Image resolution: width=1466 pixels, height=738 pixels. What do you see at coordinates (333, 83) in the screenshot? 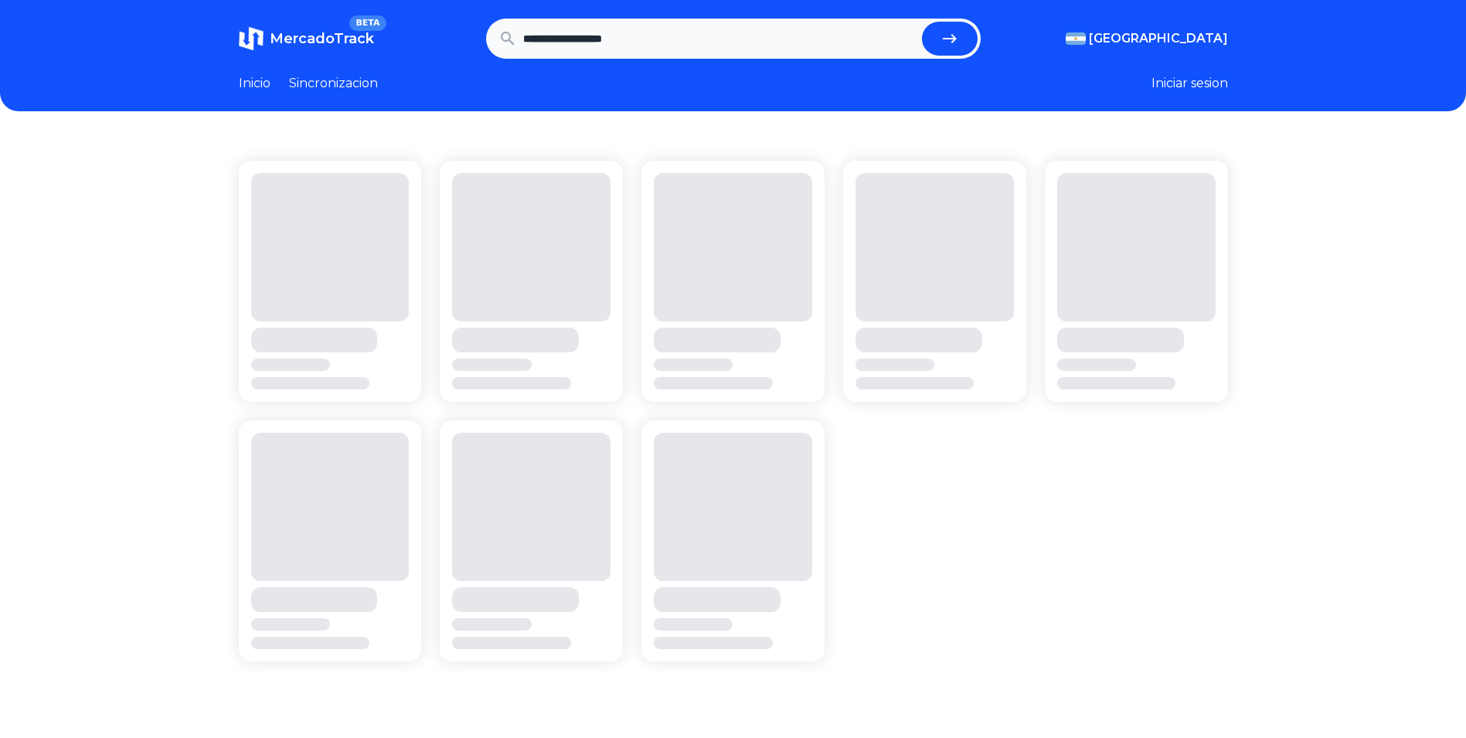
I see `a: Sincronizacion` at bounding box center [333, 83].